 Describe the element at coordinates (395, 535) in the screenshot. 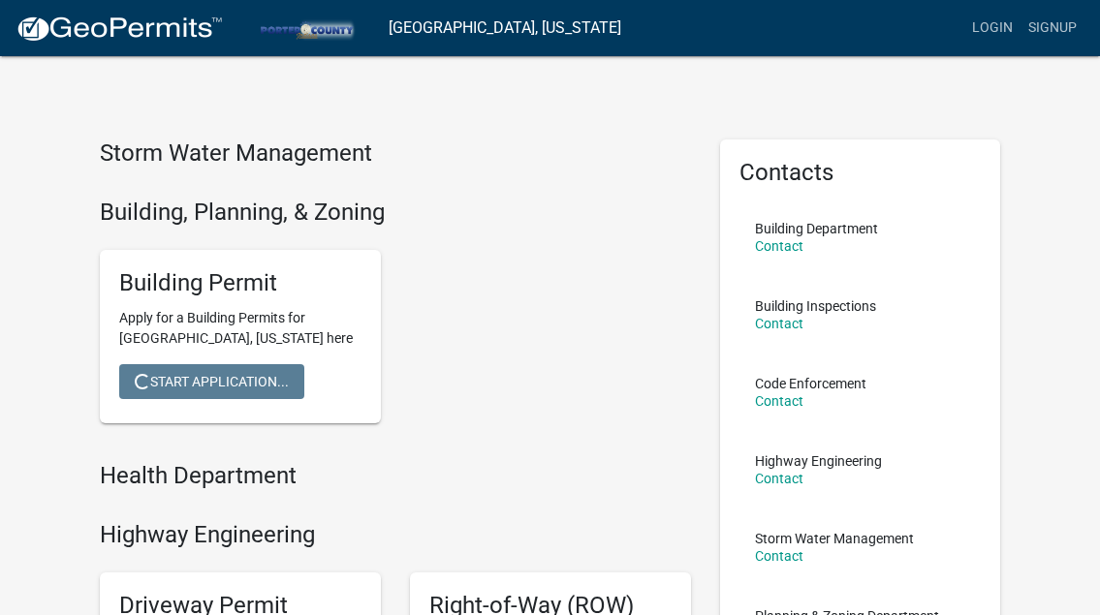

I see `h4: Highway Engineering` at that location.